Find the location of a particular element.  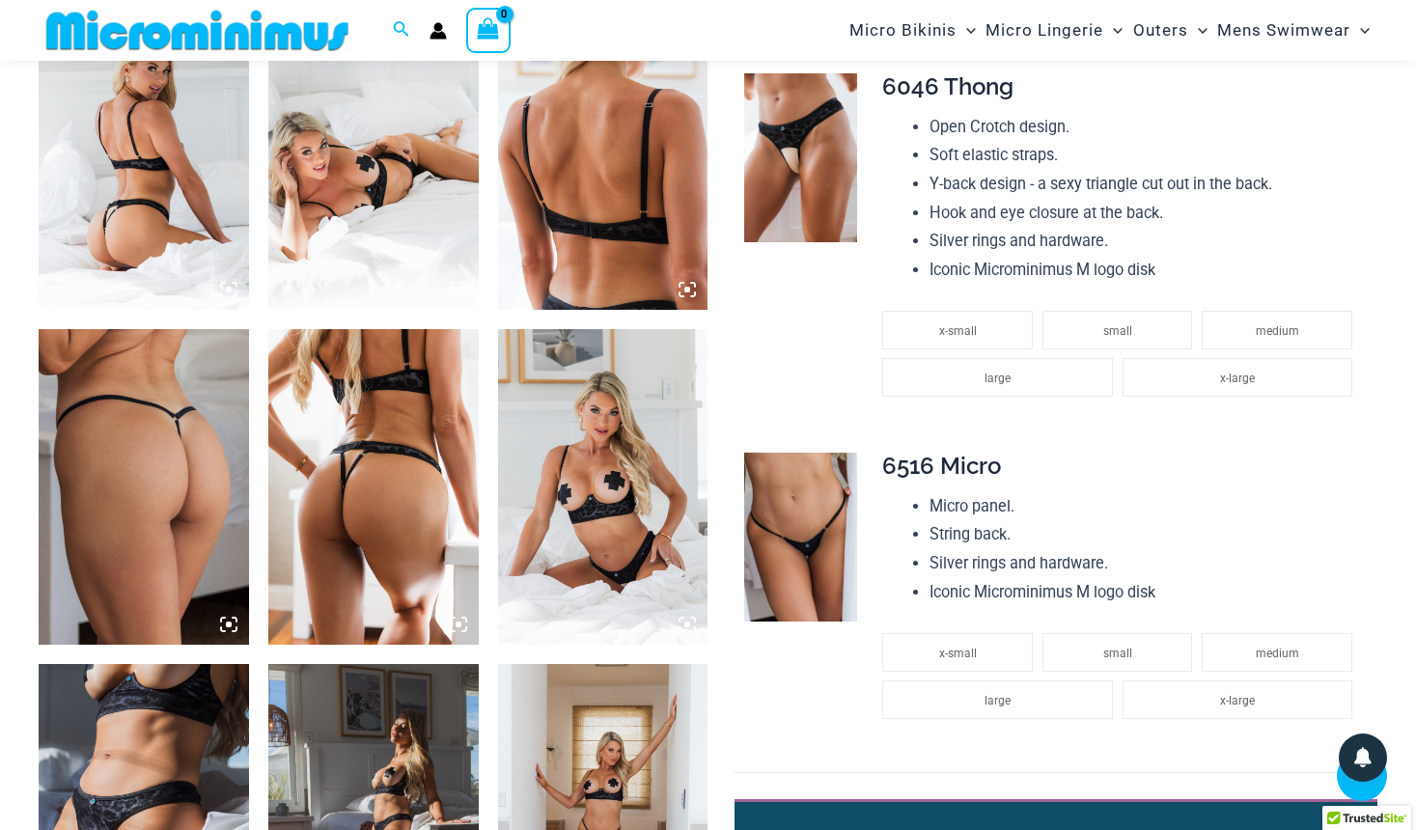

img: Nights Fall Silver Leopard 6046 Thong is located at coordinates (800, 157).